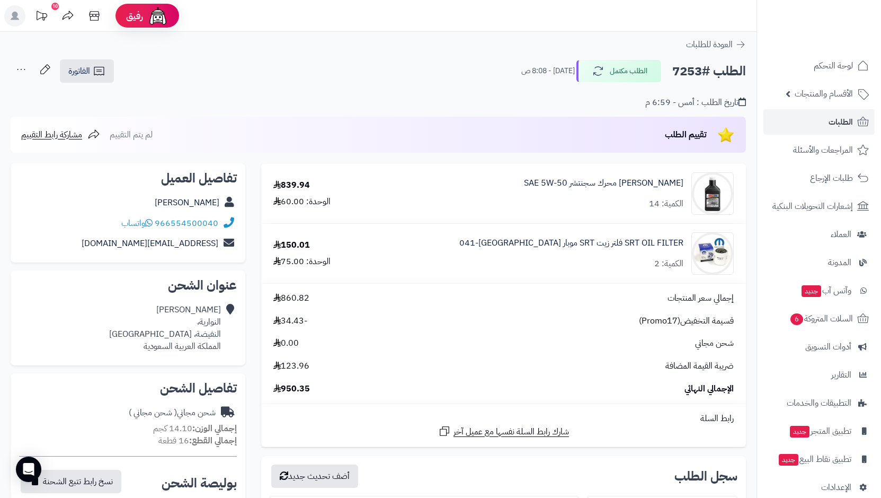 The width and height of the screenshot is (881, 498). I want to click on span: الفاتورة, so click(79, 71).